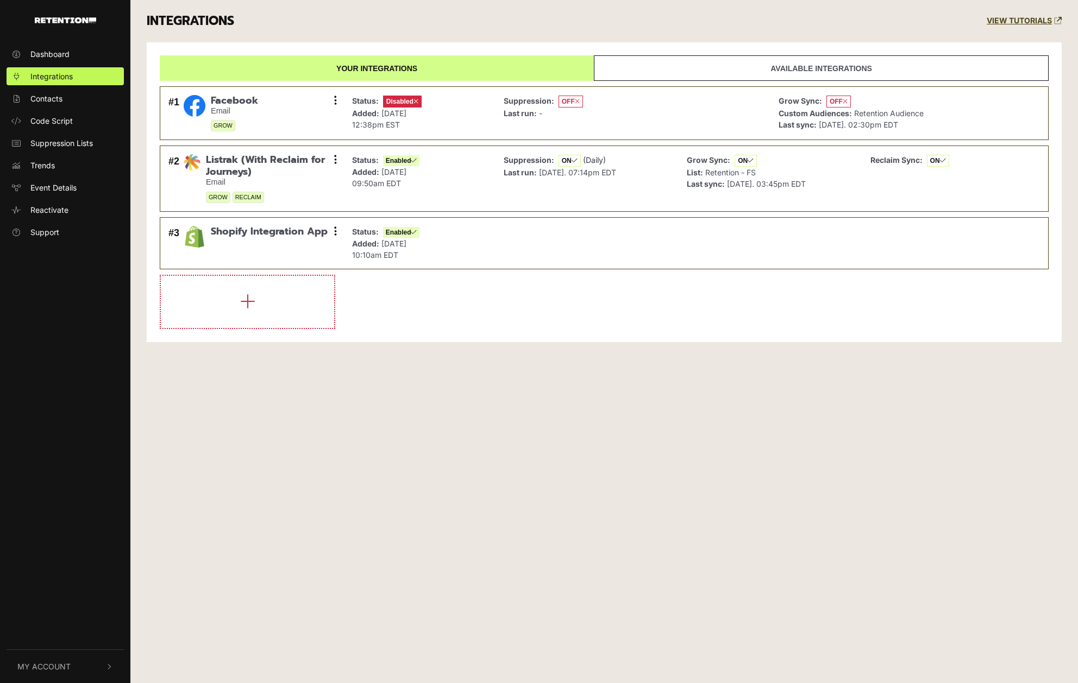 The width and height of the screenshot is (1078, 683). Describe the element at coordinates (65, 143) in the screenshot. I see `a: Suppression Lists` at that location.